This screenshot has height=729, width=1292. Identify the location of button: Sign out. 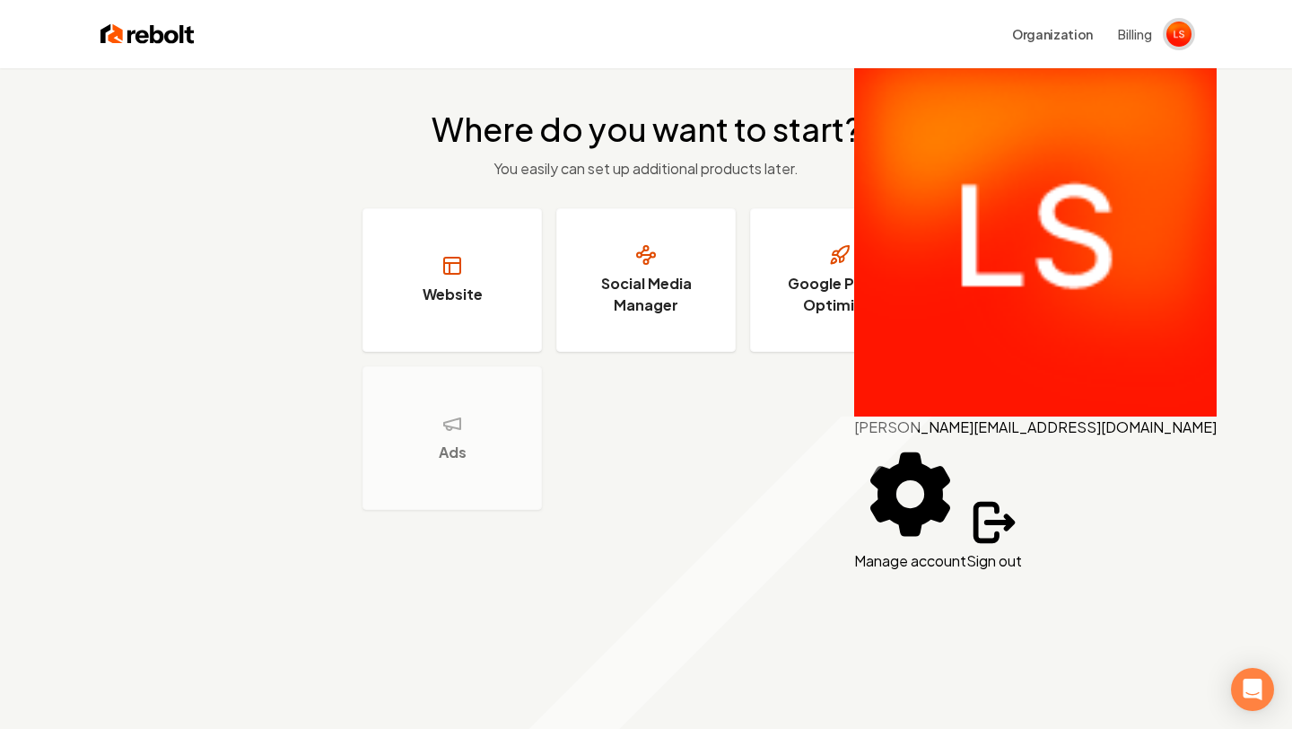
(994, 533).